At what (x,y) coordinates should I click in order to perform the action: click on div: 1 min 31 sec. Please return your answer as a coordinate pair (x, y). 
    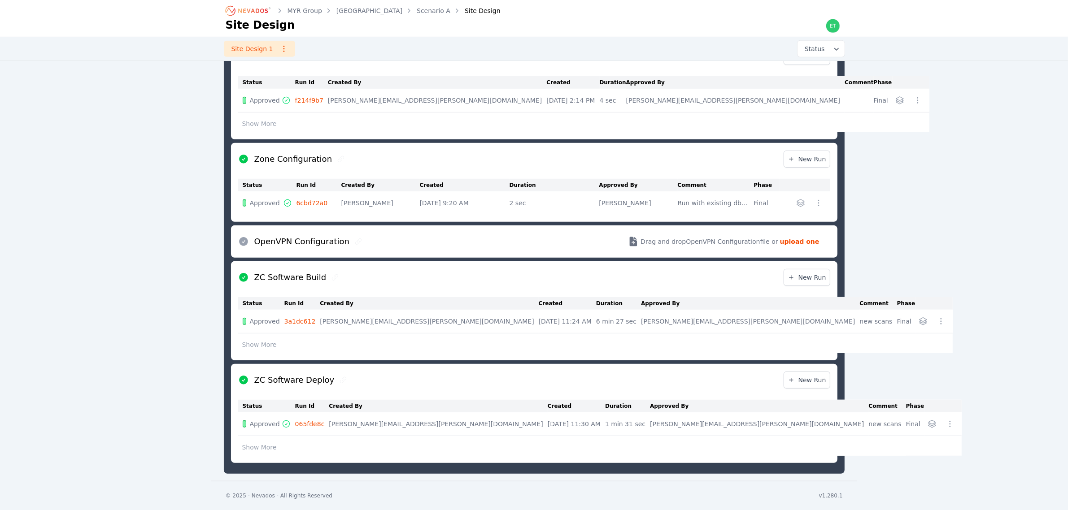
    Looking at the image, I should click on (625, 424).